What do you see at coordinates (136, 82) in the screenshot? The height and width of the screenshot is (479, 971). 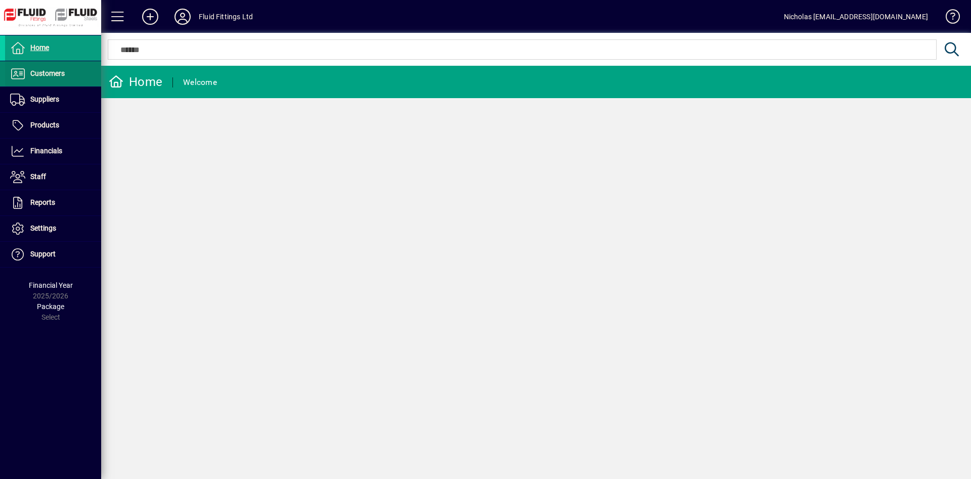 I see `div: Home` at bounding box center [136, 82].